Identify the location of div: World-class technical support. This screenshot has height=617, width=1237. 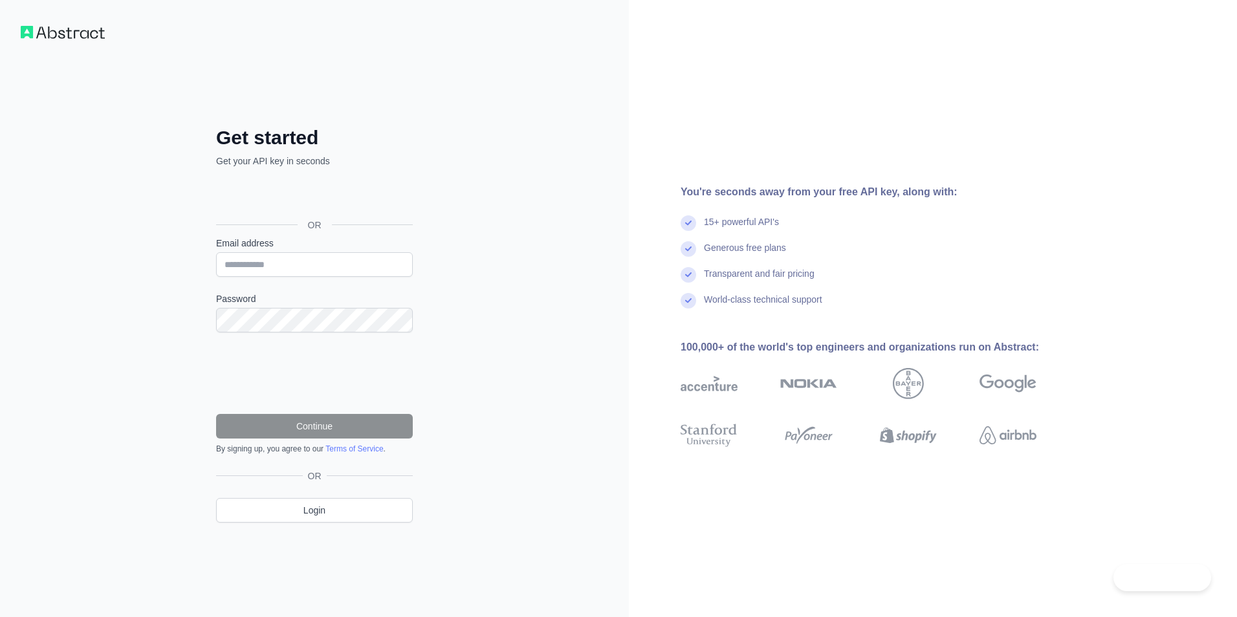
(763, 306).